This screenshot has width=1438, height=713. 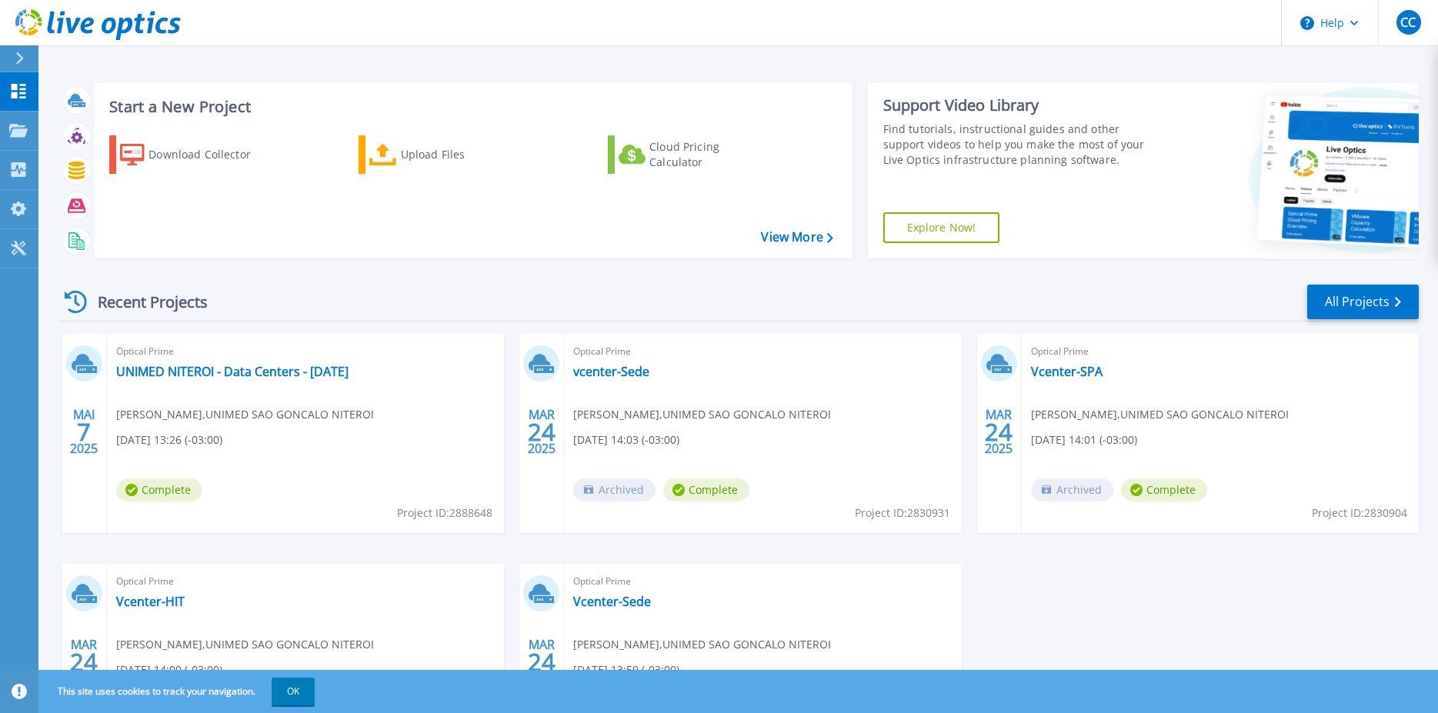 What do you see at coordinates (693, 155) in the screenshot?
I see `a: Cloud Pricing Calculator` at bounding box center [693, 155].